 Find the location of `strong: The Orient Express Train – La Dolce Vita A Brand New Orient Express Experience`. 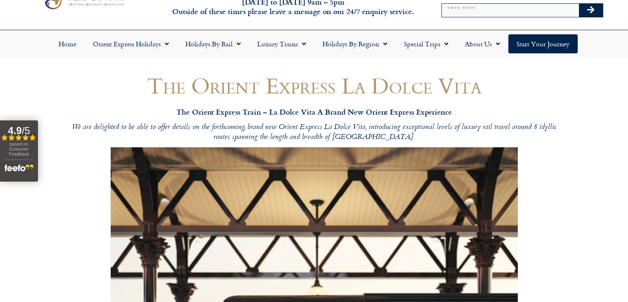

strong: The Orient Express Train – La Dolce Vita A Brand New Orient Express Experience is located at coordinates (314, 112).